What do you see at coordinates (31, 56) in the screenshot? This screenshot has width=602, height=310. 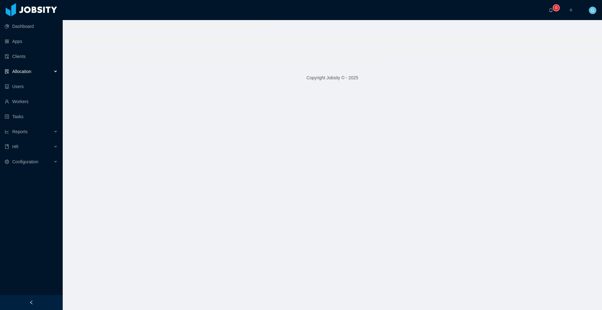 I see `a: icon: auditClients` at bounding box center [31, 56].